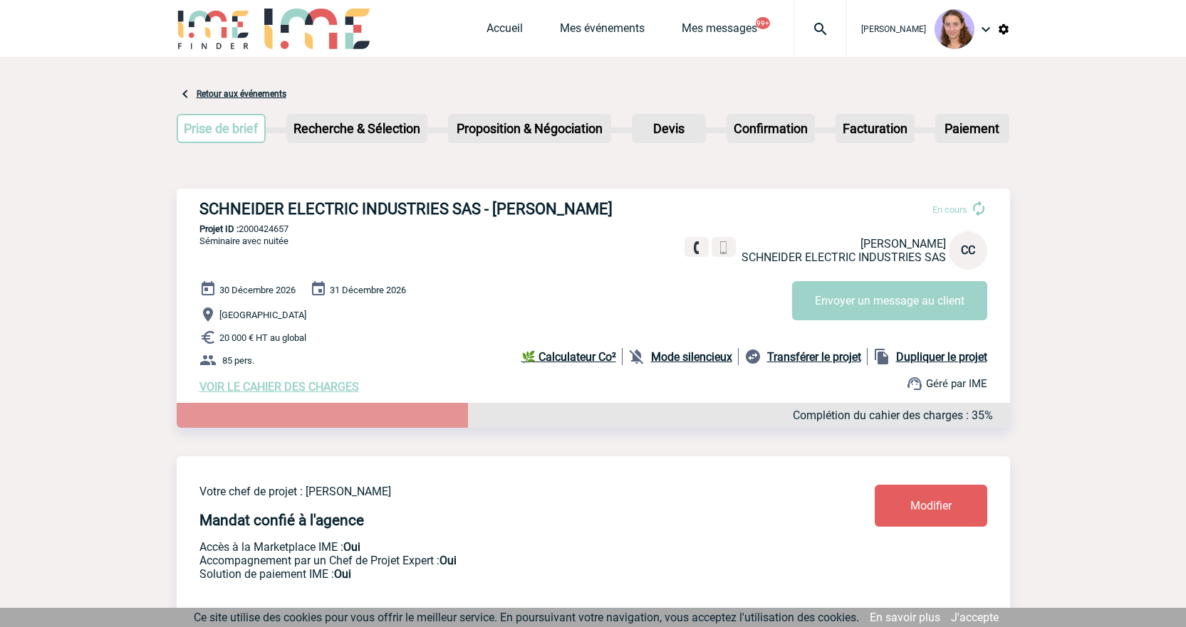 This screenshot has width=1186, height=627. I want to click on span: 30 Décembre 2026, so click(257, 290).